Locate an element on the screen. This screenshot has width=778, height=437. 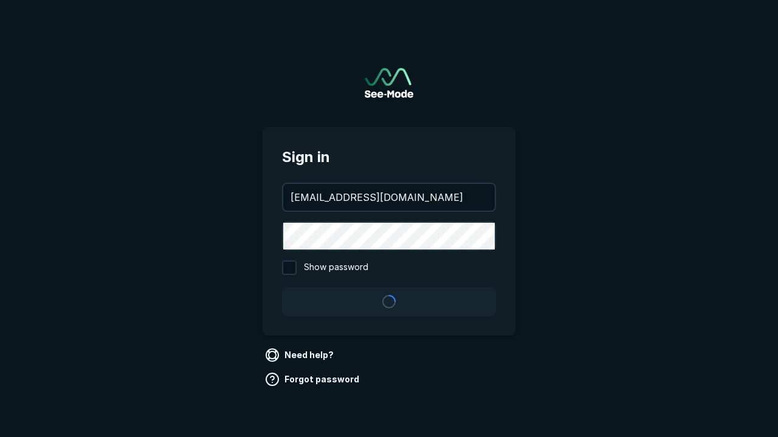
img: See-Mode Logo is located at coordinates (389, 83).